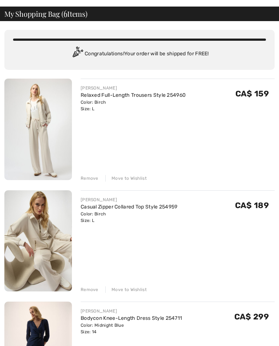 This screenshot has width=279, height=346. What do you see at coordinates (131, 328) in the screenshot?
I see `div: Color: Midnight Blue Size: 14` at bounding box center [131, 328].